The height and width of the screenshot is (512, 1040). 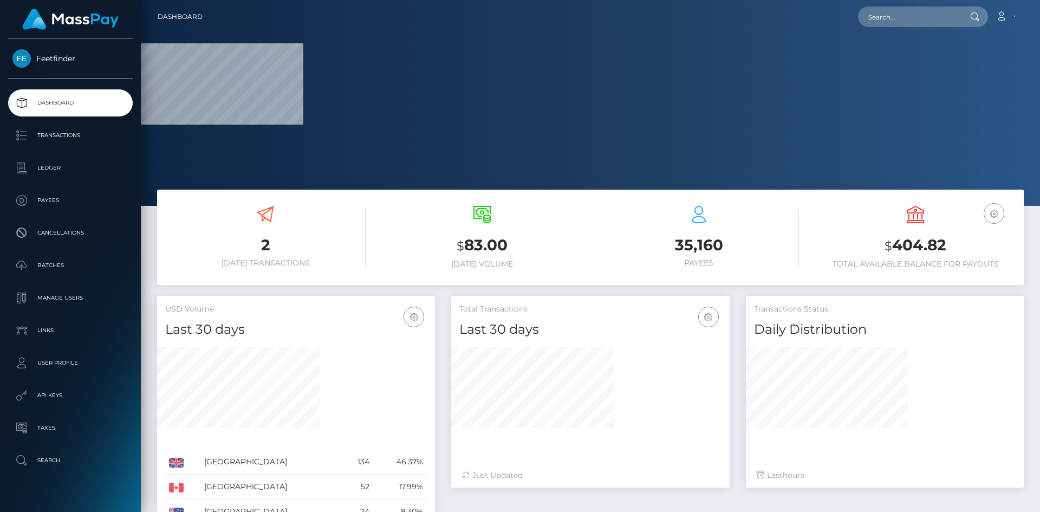 I want to click on h3: 404.82, so click(x=916, y=245).